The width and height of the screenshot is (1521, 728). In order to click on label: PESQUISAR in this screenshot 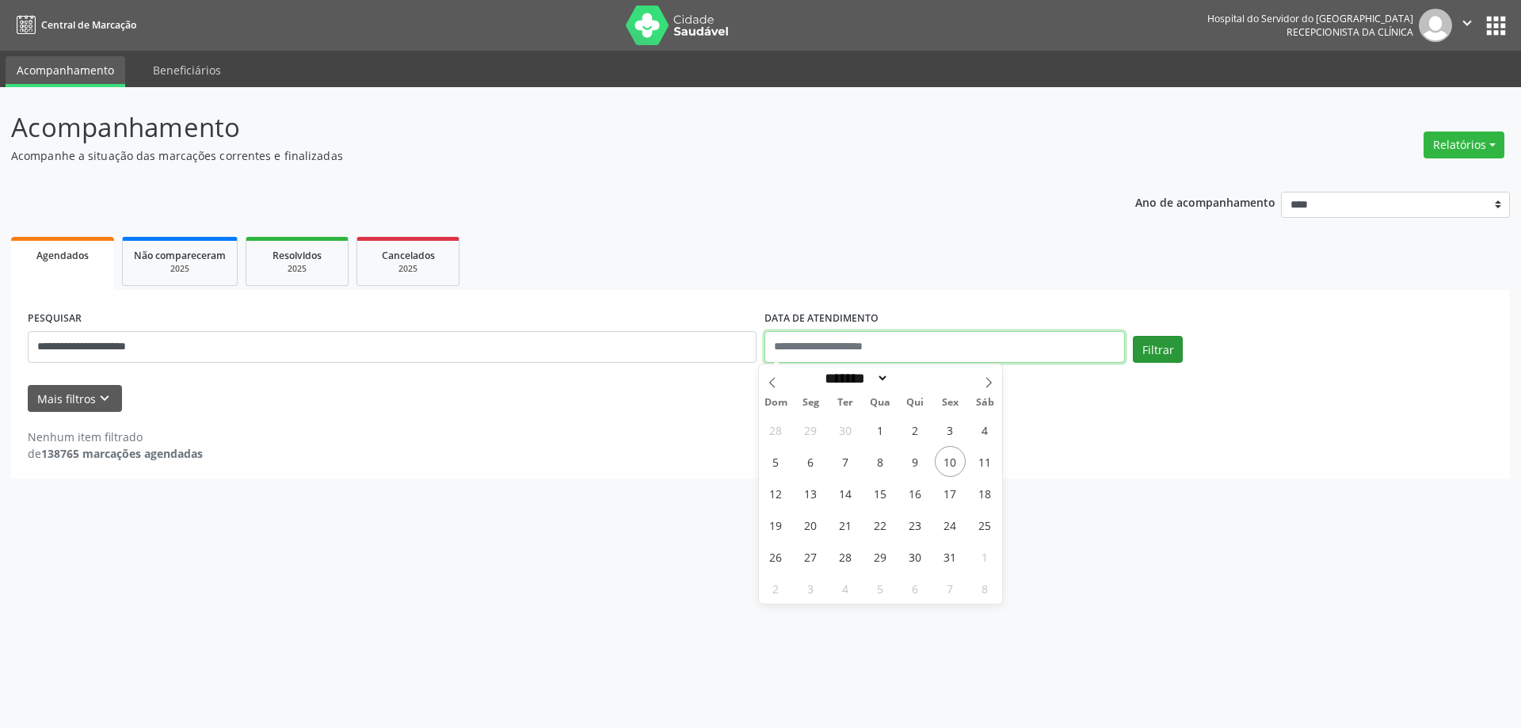, I will do `click(55, 318)`.